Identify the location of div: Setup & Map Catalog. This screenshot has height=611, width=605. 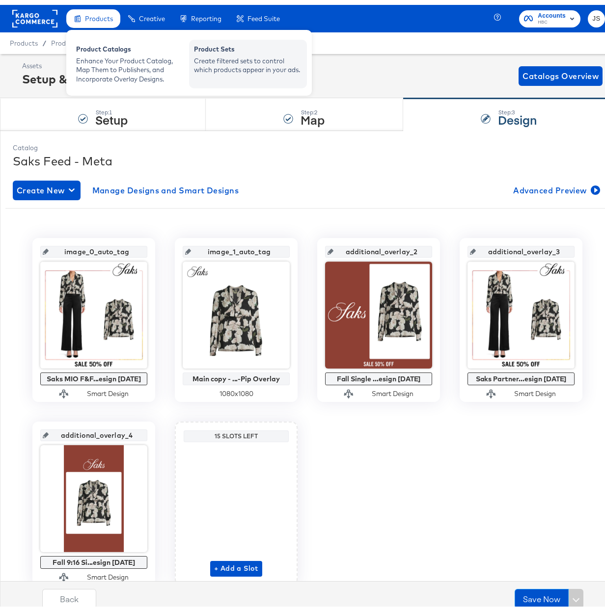
(83, 74).